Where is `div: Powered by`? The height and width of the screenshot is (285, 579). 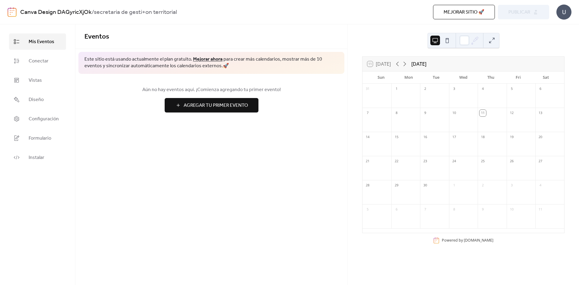 div: Powered by is located at coordinates (468, 240).